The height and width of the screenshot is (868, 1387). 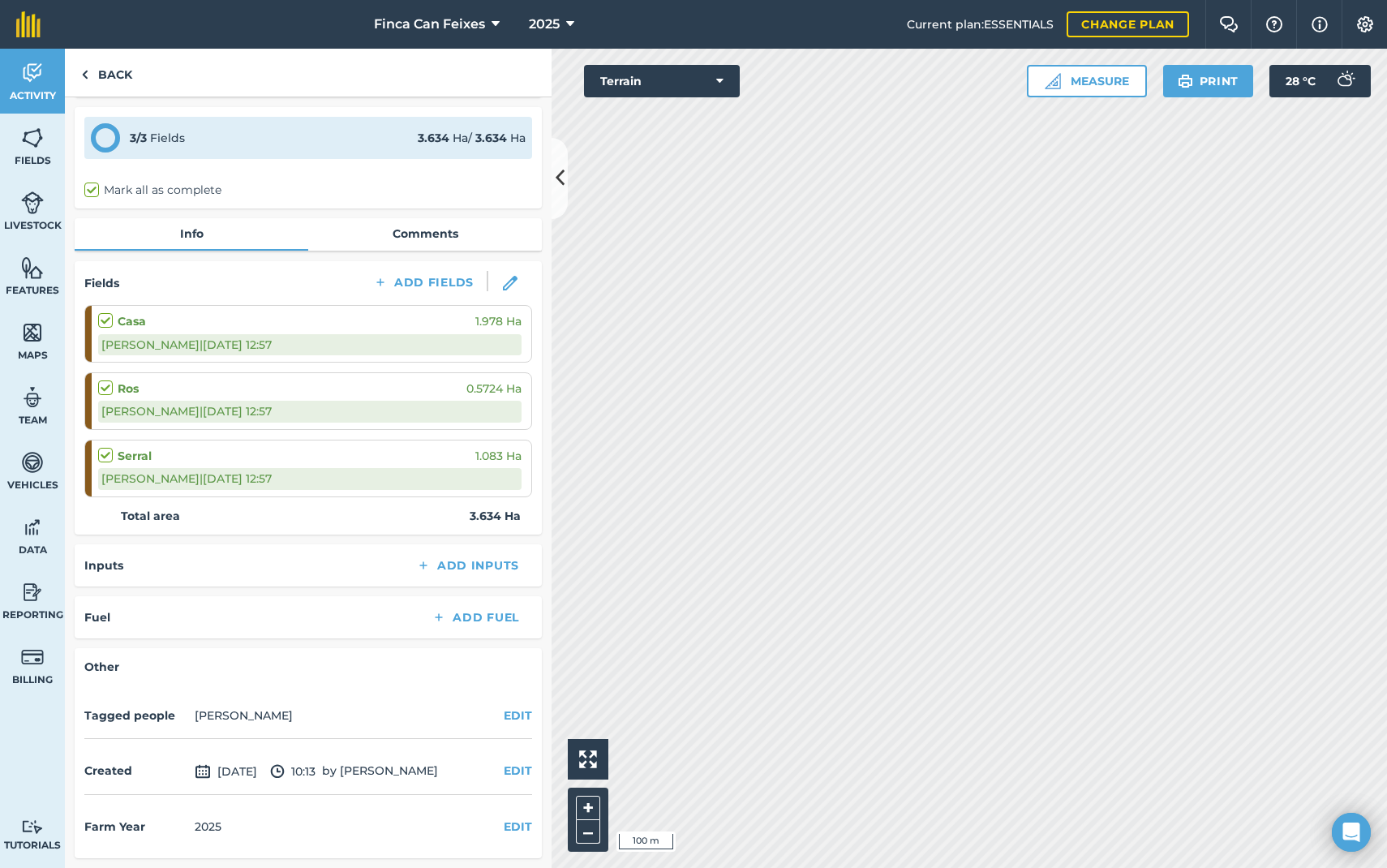 What do you see at coordinates (475, 617) in the screenshot?
I see `button: Add Fuel` at bounding box center [475, 617].